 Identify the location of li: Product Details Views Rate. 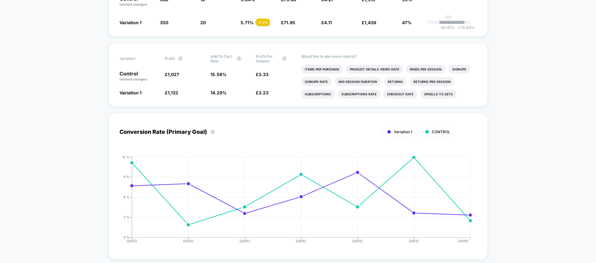
(374, 69).